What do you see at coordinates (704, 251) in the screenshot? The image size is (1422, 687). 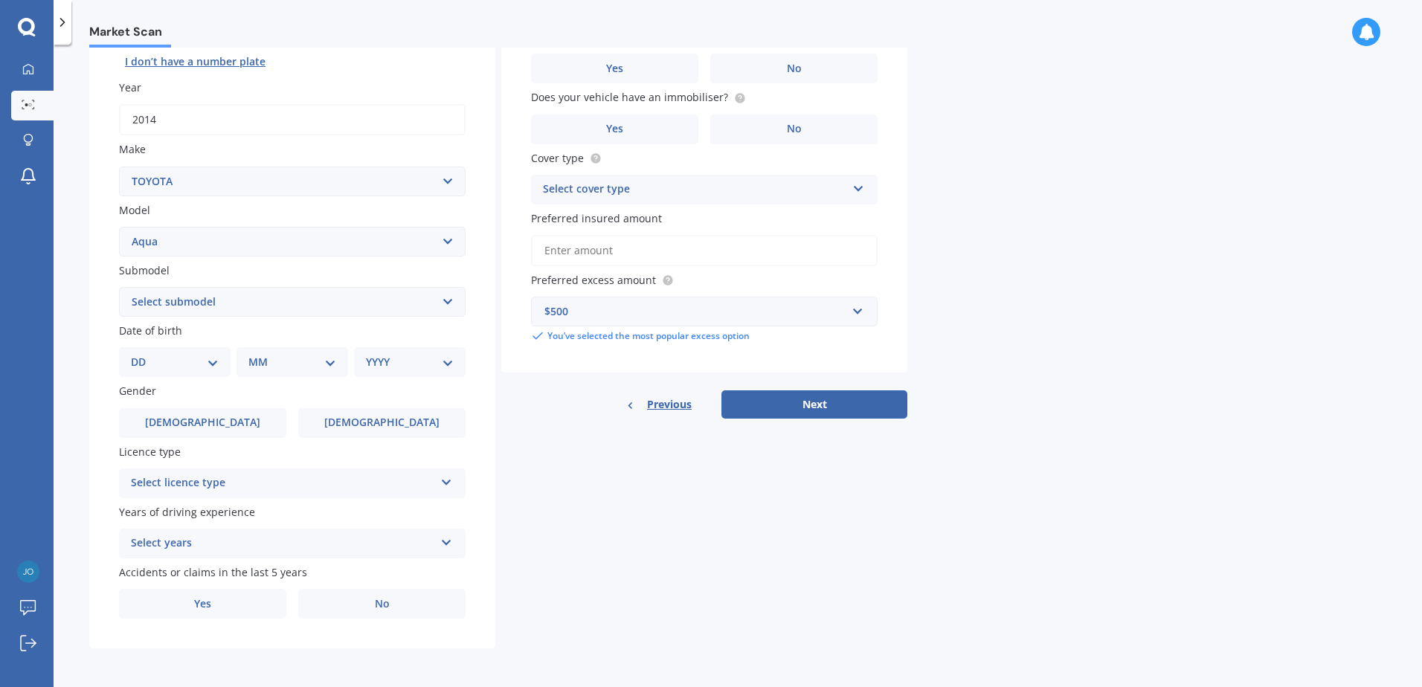 I see `input: Enter amount` at bounding box center [704, 251].